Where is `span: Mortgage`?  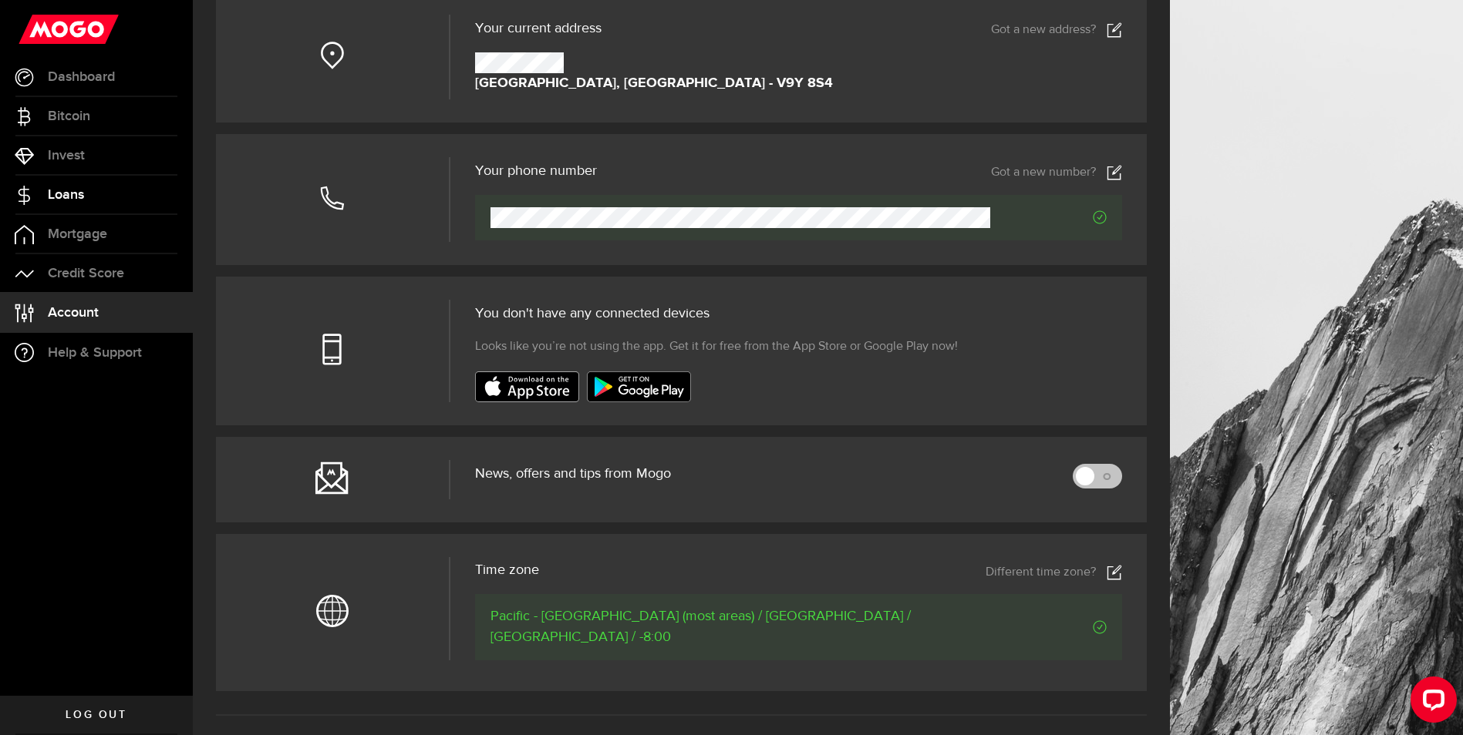
span: Mortgage is located at coordinates (77, 234).